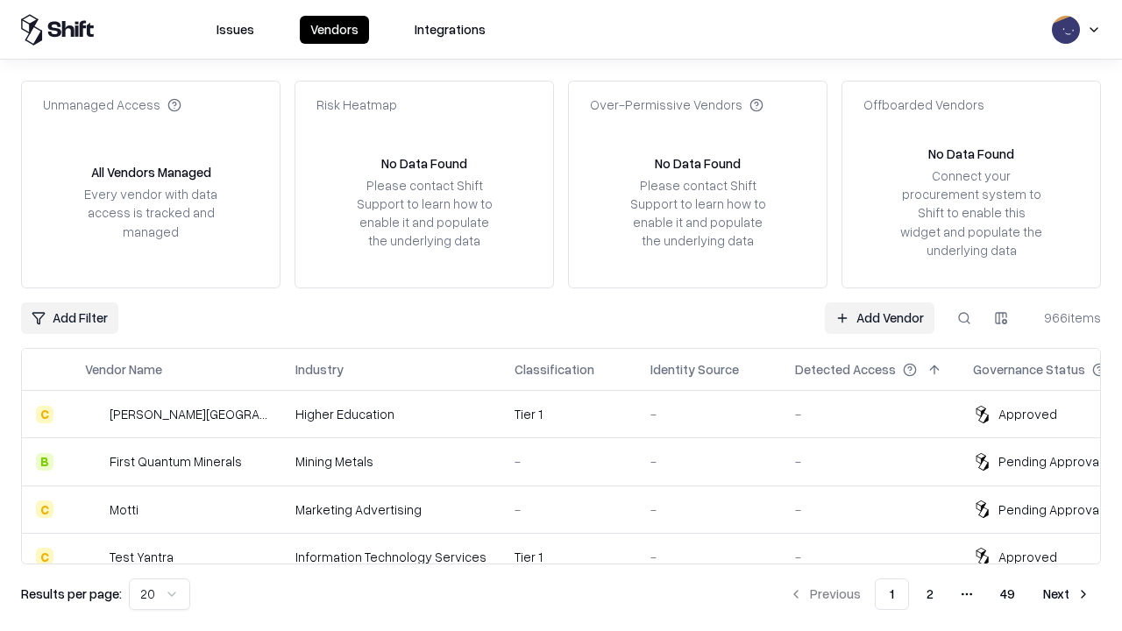  What do you see at coordinates (235, 30) in the screenshot?
I see `button: Issues` at bounding box center [235, 30].